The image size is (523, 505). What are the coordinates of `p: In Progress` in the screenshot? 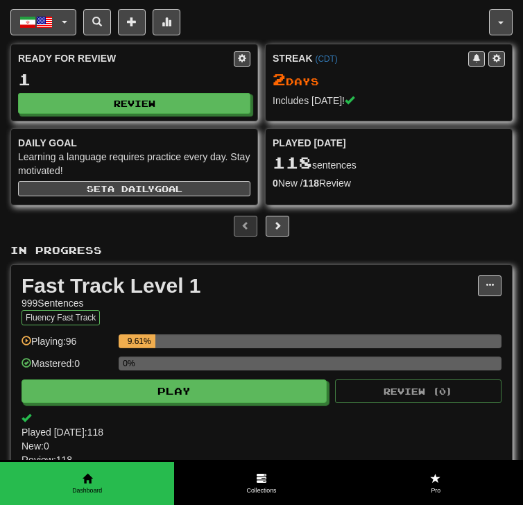 It's located at (261, 250).